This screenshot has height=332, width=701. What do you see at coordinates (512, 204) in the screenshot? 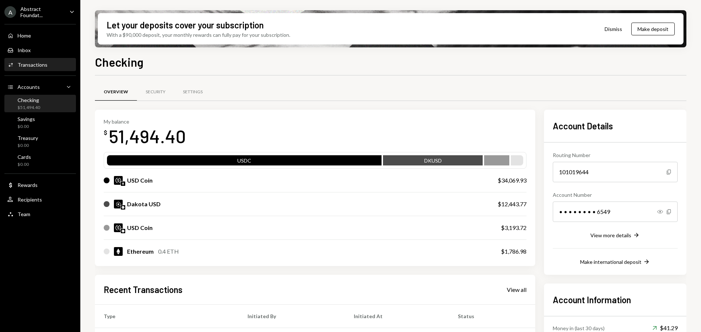
I see `div: $12,443.77` at bounding box center [512, 204].